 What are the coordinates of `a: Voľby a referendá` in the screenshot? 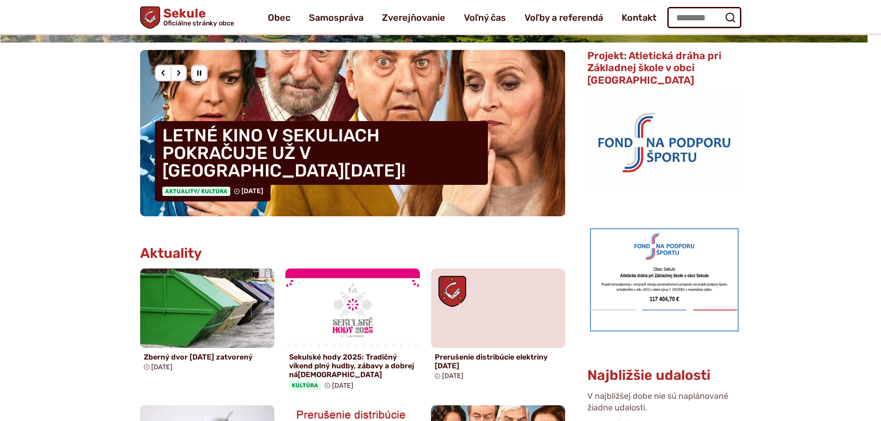 It's located at (564, 18).